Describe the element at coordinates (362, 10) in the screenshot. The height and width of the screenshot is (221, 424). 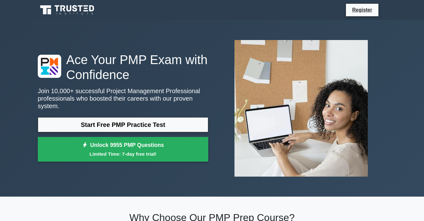
I see `a: Register` at that location.